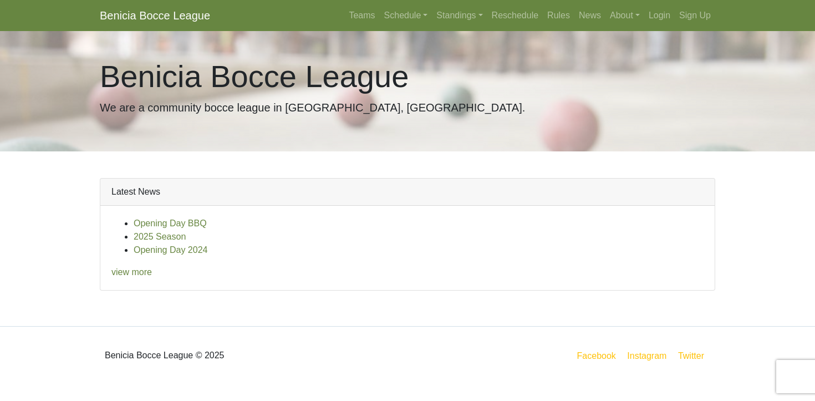 Image resolution: width=815 pixels, height=401 pixels. I want to click on a: Teams, so click(361, 16).